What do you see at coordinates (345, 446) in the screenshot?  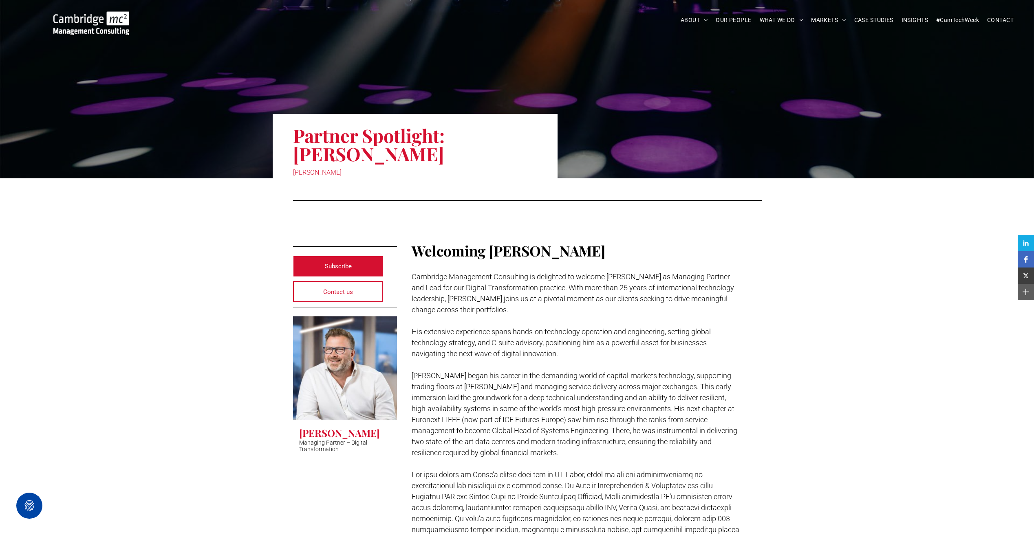 I see `p: Managing Partner – Digital Transformation` at bounding box center [345, 446].